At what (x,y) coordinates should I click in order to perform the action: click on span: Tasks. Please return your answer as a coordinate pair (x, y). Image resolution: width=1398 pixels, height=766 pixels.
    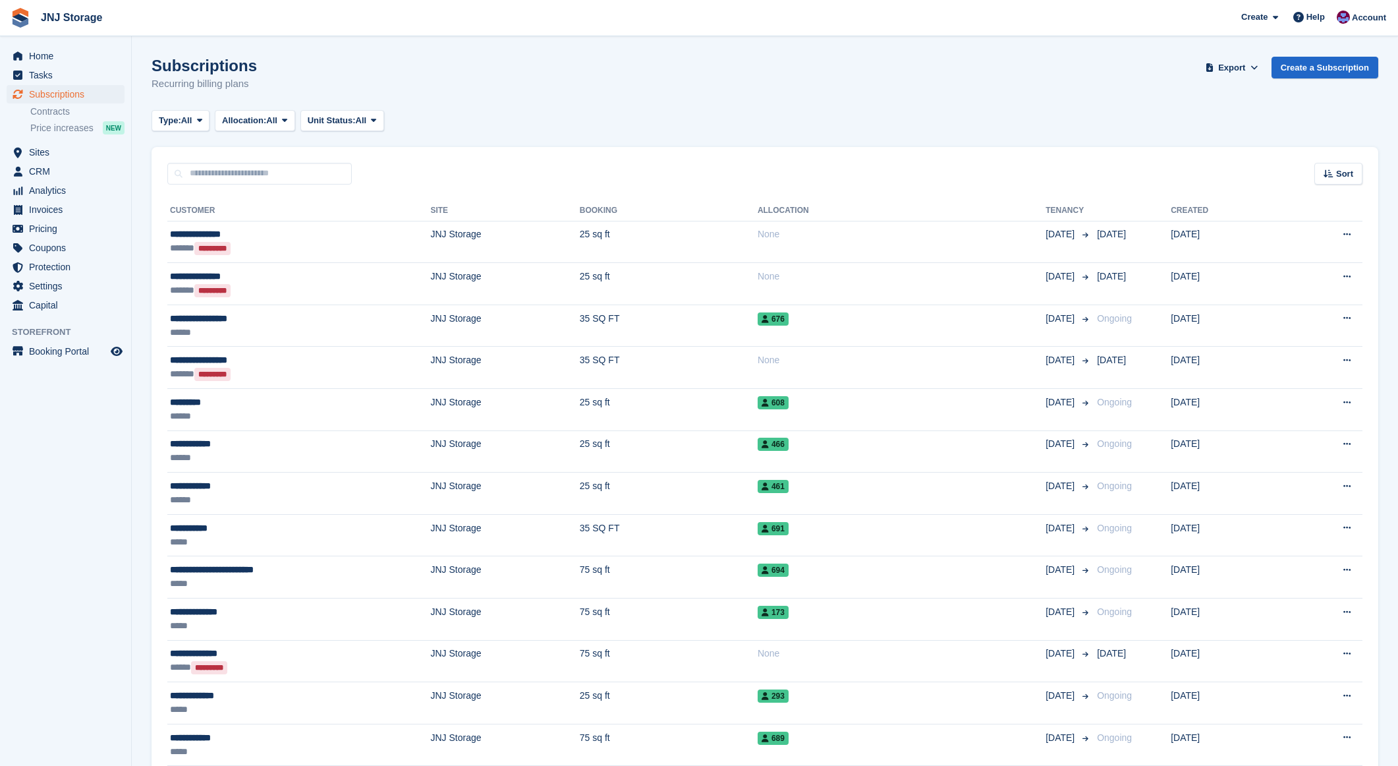
    Looking at the image, I should click on (69, 75).